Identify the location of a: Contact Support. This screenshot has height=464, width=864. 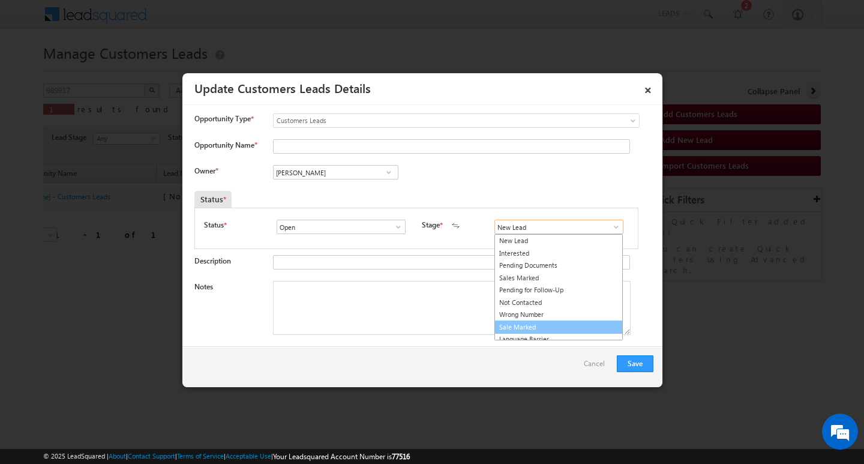
(151, 455).